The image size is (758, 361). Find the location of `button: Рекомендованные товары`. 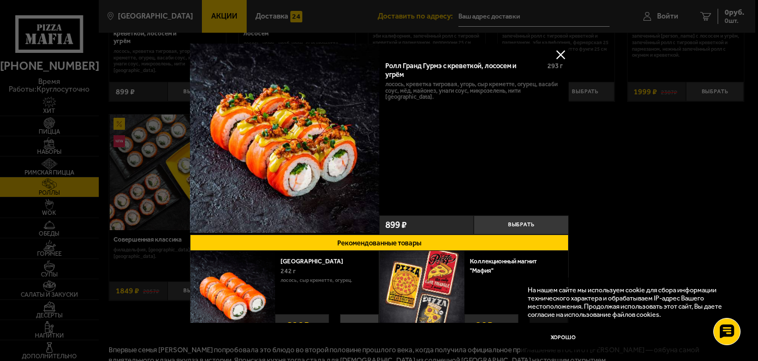

button: Рекомендованные товары is located at coordinates (379, 243).